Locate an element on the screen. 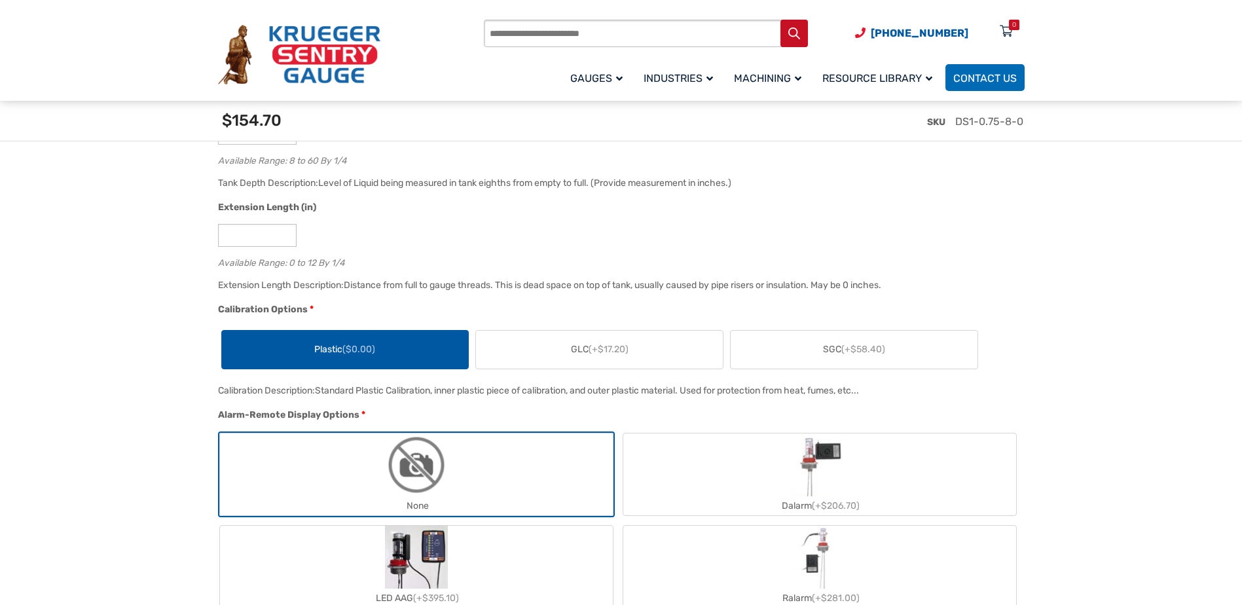 The height and width of the screenshot is (605, 1242). span: ($0.00) is located at coordinates (359, 349).